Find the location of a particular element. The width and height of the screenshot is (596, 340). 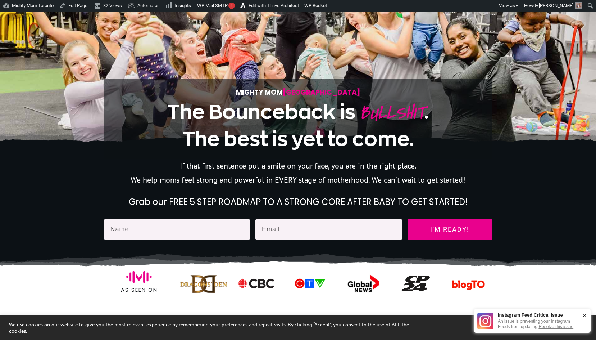

h3: Instagram Feed Critical Issue is located at coordinates (539, 315).